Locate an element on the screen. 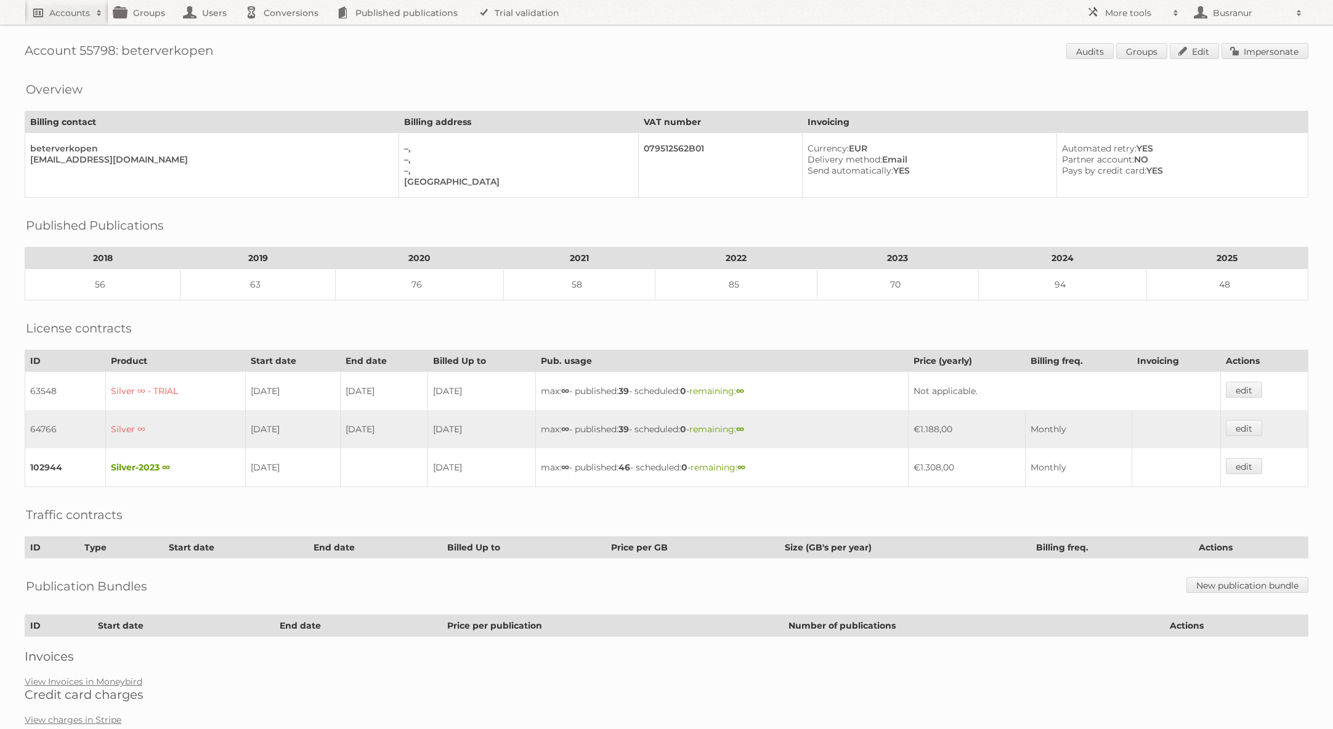 The height and width of the screenshot is (729, 1333). h1: Account 55798: beterverkopen is located at coordinates (667, 52).